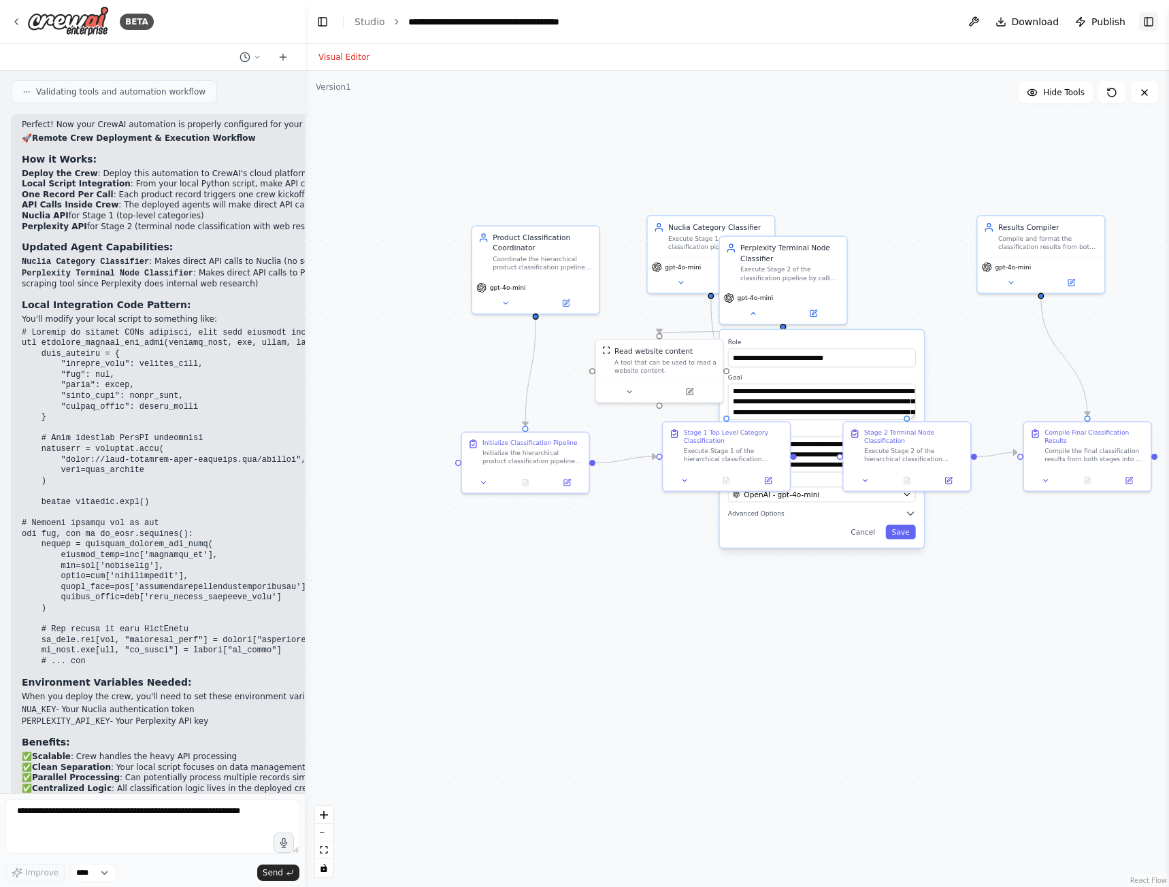  I want to click on strong: Benefits:, so click(46, 742).